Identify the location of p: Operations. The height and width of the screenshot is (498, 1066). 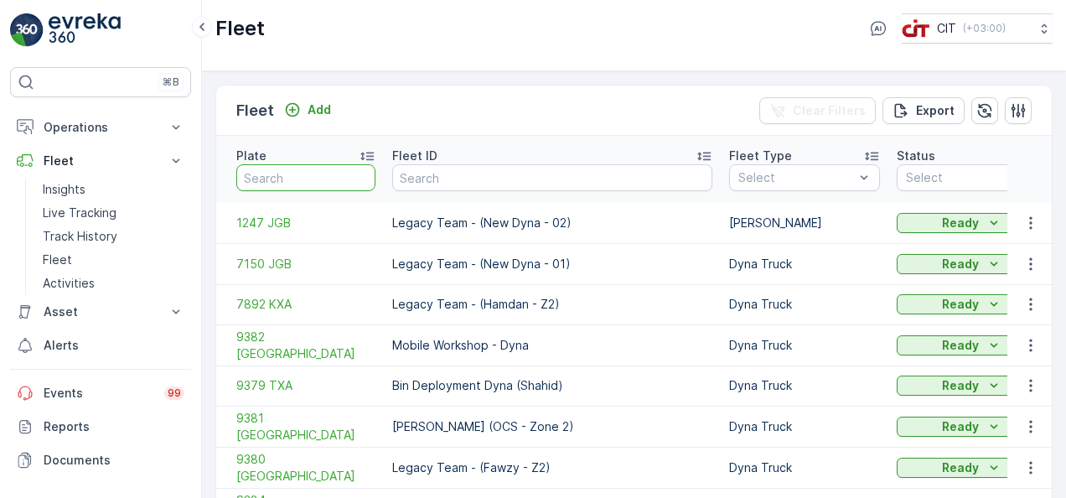
(101, 127).